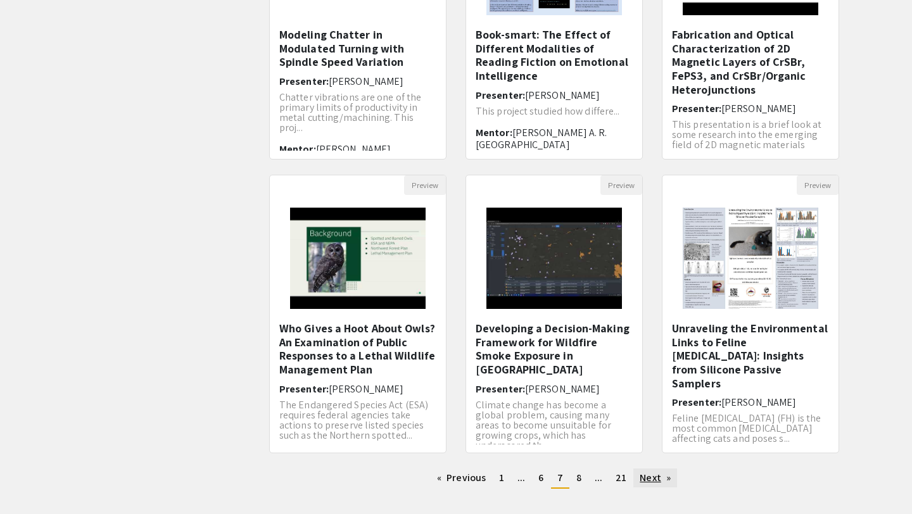 The image size is (912, 514). I want to click on span: 7, so click(560, 477).